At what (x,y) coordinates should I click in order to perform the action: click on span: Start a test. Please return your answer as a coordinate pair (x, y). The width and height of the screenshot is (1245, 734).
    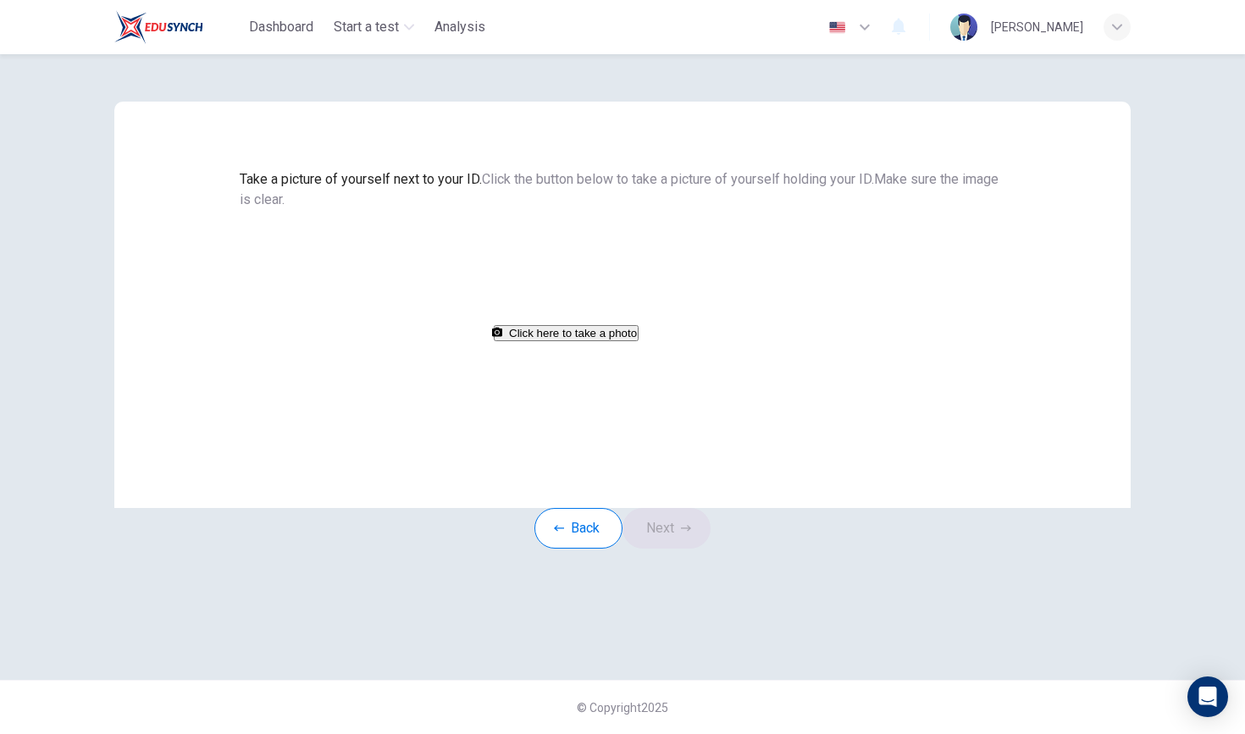
    Looking at the image, I should click on (366, 27).